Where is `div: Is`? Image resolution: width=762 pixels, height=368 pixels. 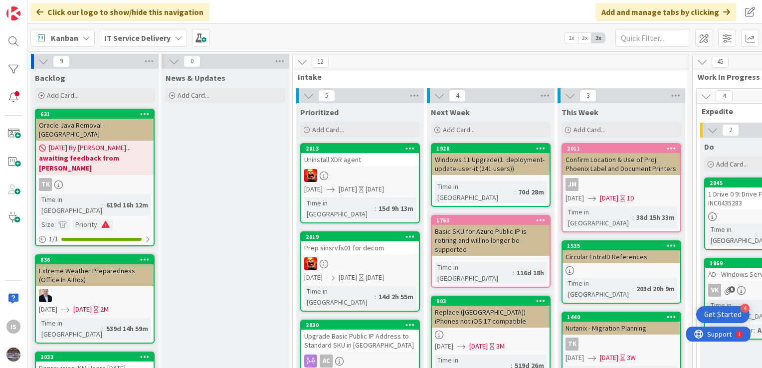
div: Is is located at coordinates (13, 327).